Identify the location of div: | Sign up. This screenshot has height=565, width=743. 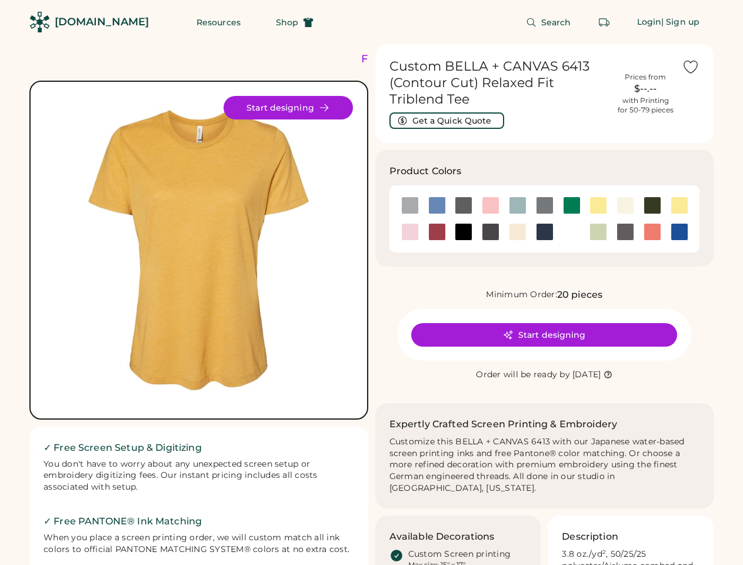
(680, 22).